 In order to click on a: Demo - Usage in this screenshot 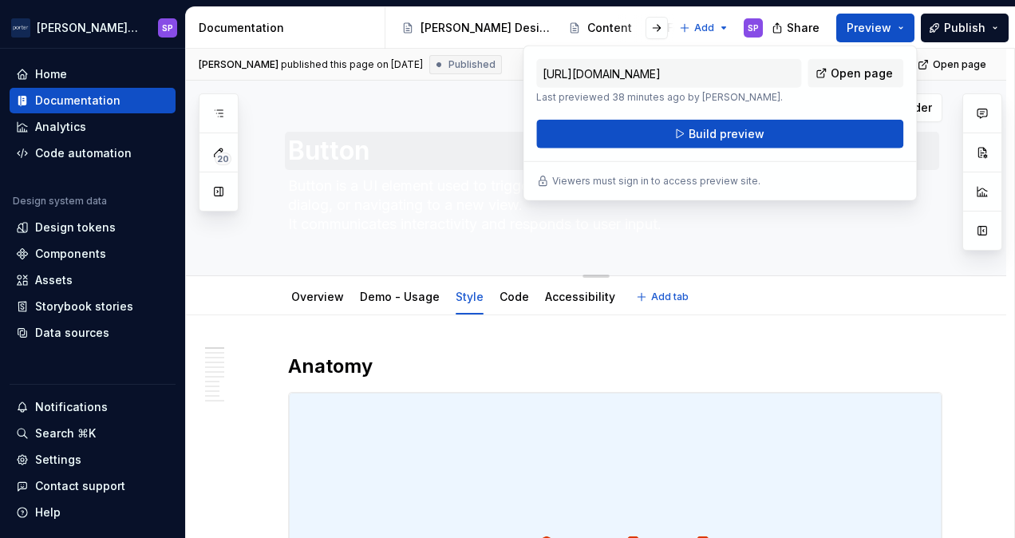, I will do `click(400, 296)`.